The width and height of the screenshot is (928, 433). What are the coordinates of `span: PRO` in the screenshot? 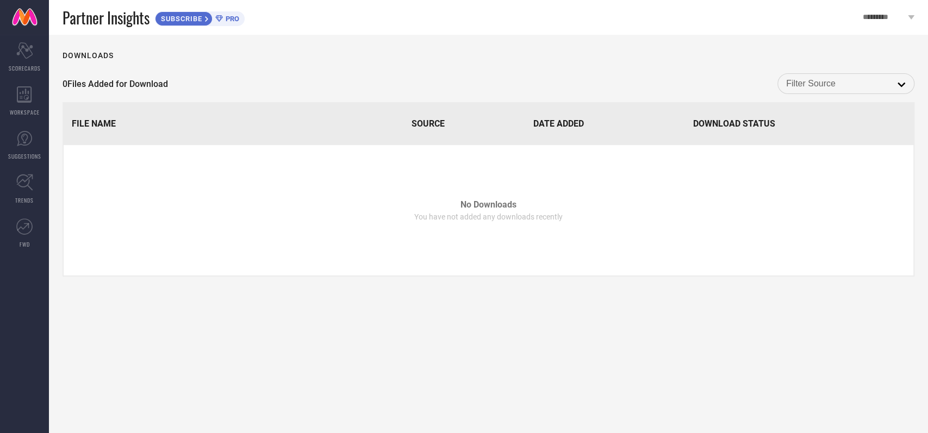 It's located at (231, 18).